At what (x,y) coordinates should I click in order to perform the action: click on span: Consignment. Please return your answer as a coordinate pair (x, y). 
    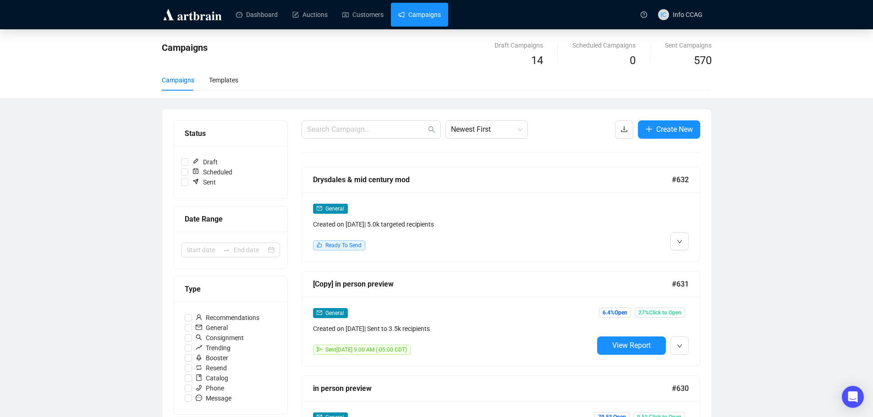
    Looking at the image, I should click on (219, 338).